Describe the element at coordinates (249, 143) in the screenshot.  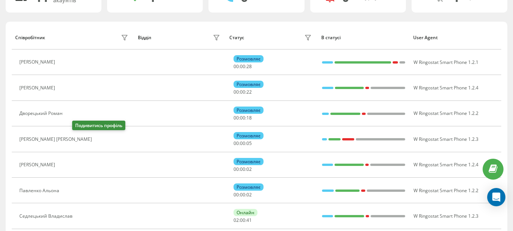
I see `span: 05` at that location.